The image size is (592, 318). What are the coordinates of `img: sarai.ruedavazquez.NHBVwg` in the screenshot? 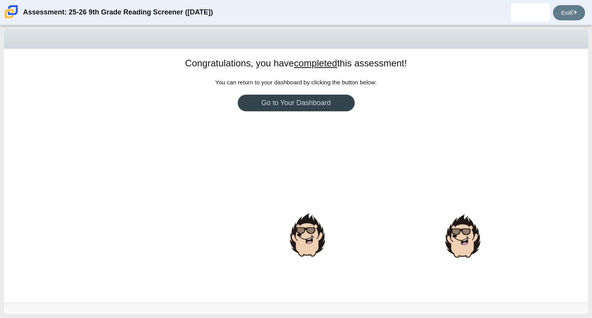 It's located at (530, 12).